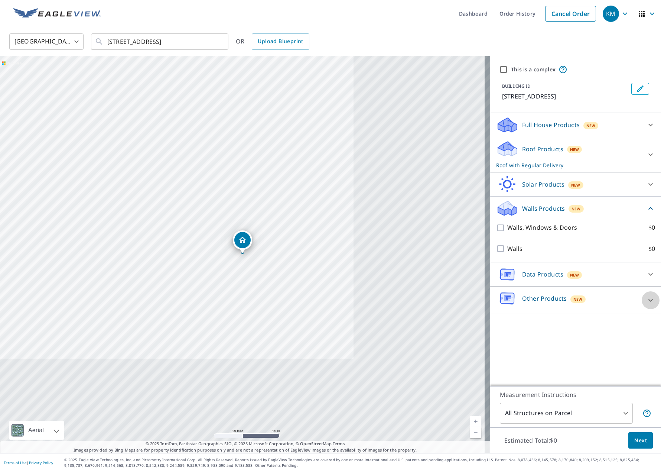  What do you see at coordinates (571, 14) in the screenshot?
I see `a: Cancel Order` at bounding box center [571, 14].